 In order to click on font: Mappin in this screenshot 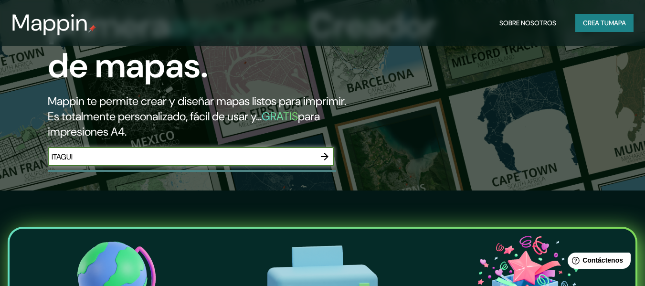, I will do `click(50, 22)`.